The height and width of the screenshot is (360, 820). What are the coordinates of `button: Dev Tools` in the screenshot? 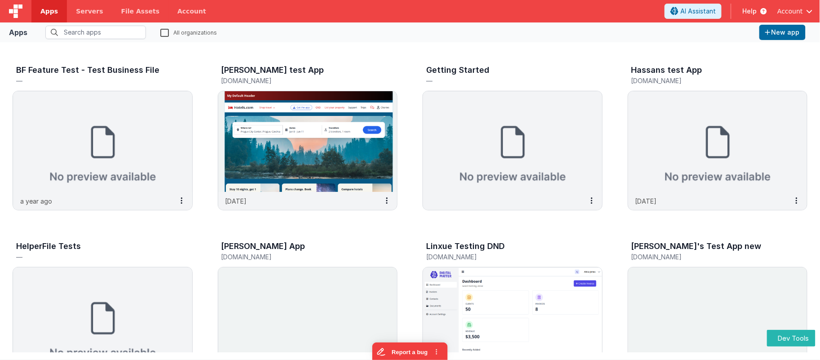 It's located at (791, 338).